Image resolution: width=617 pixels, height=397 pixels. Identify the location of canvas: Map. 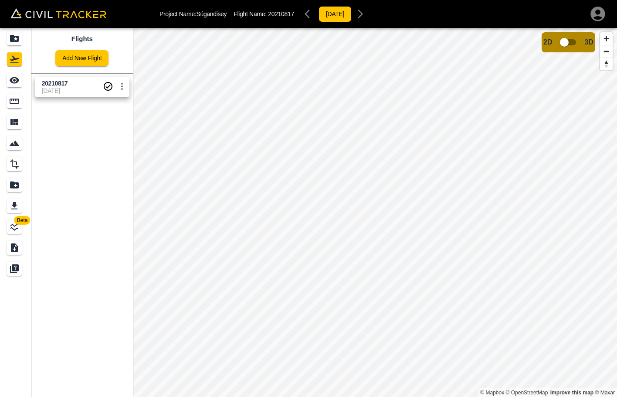
(375, 212).